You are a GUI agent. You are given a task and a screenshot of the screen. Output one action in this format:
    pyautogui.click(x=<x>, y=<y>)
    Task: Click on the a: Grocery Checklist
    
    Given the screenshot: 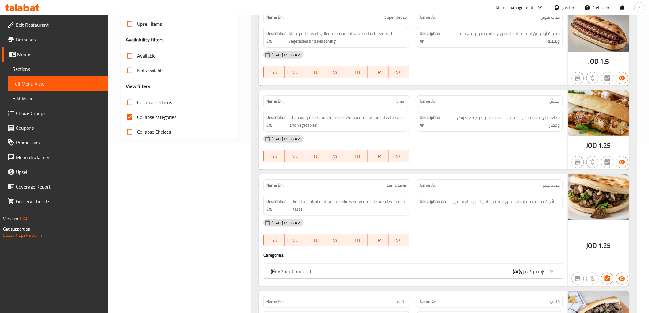 What is the action you would take?
    pyautogui.click(x=55, y=202)
    